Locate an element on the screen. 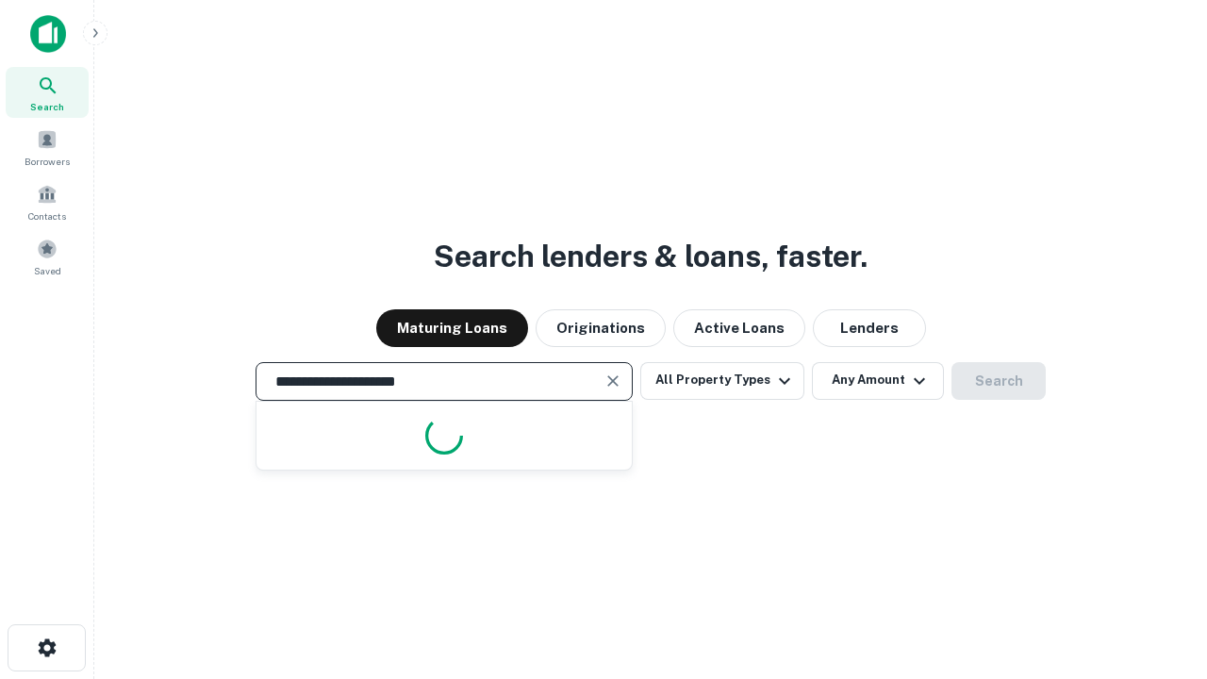 The height and width of the screenshot is (679, 1207). img: capitalize-icon.png is located at coordinates (48, 34).